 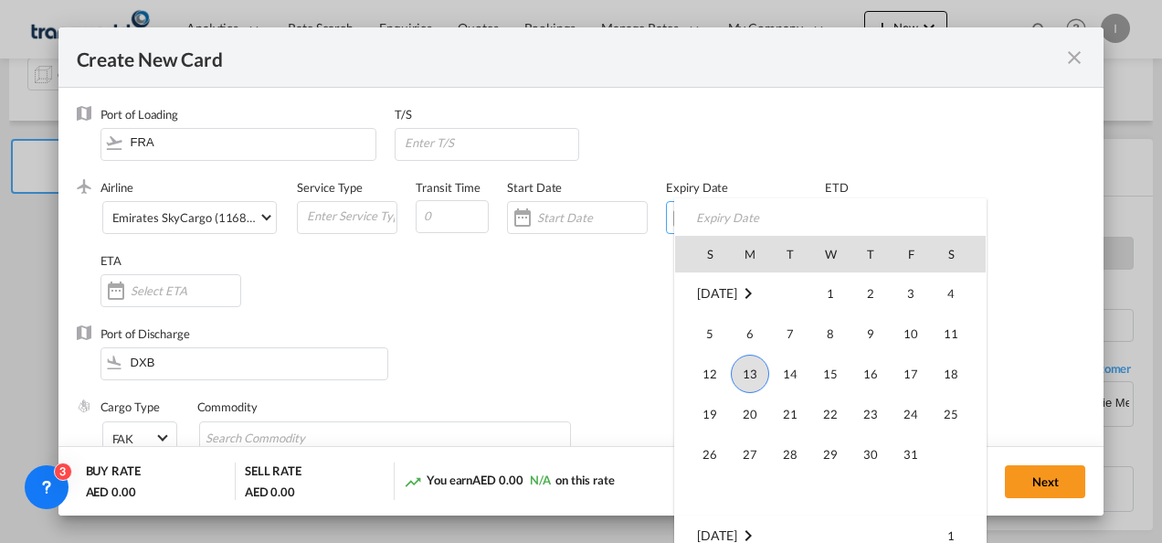 What do you see at coordinates (871, 333) in the screenshot?
I see `span: 9` at bounding box center [871, 333].